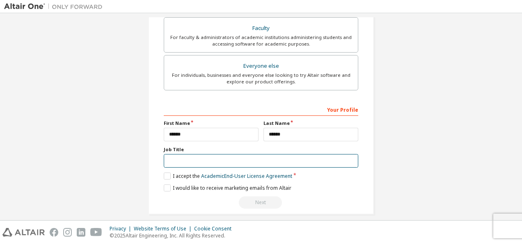 The image size is (522, 244). Describe the element at coordinates (67, 232) in the screenshot. I see `img: instagram.svg` at that location.